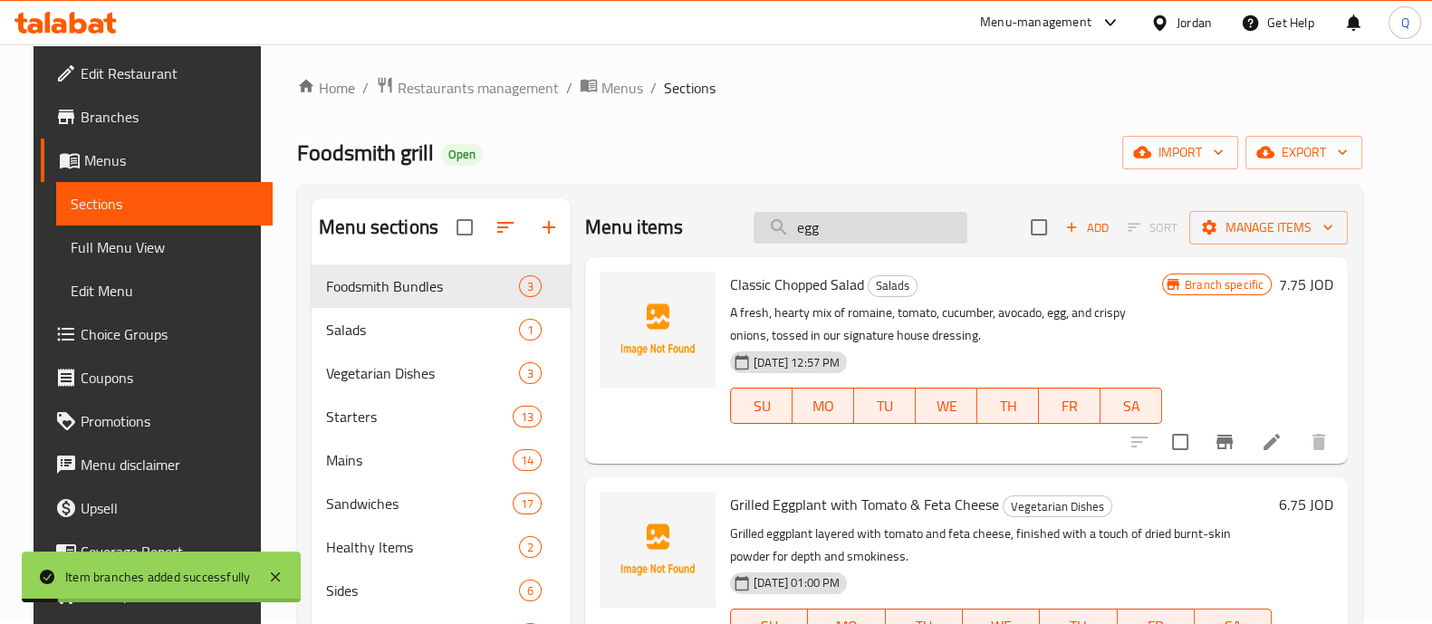 The image size is (1432, 624). I want to click on span: FR, so click(1070, 406).